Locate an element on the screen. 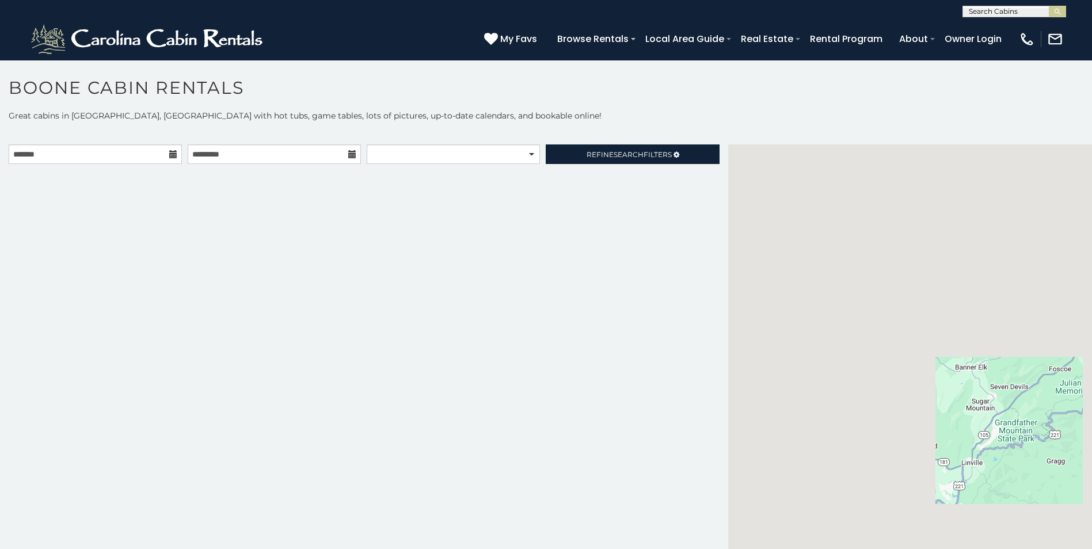 This screenshot has width=1092, height=549. a: Local Area Guide is located at coordinates (684, 39).